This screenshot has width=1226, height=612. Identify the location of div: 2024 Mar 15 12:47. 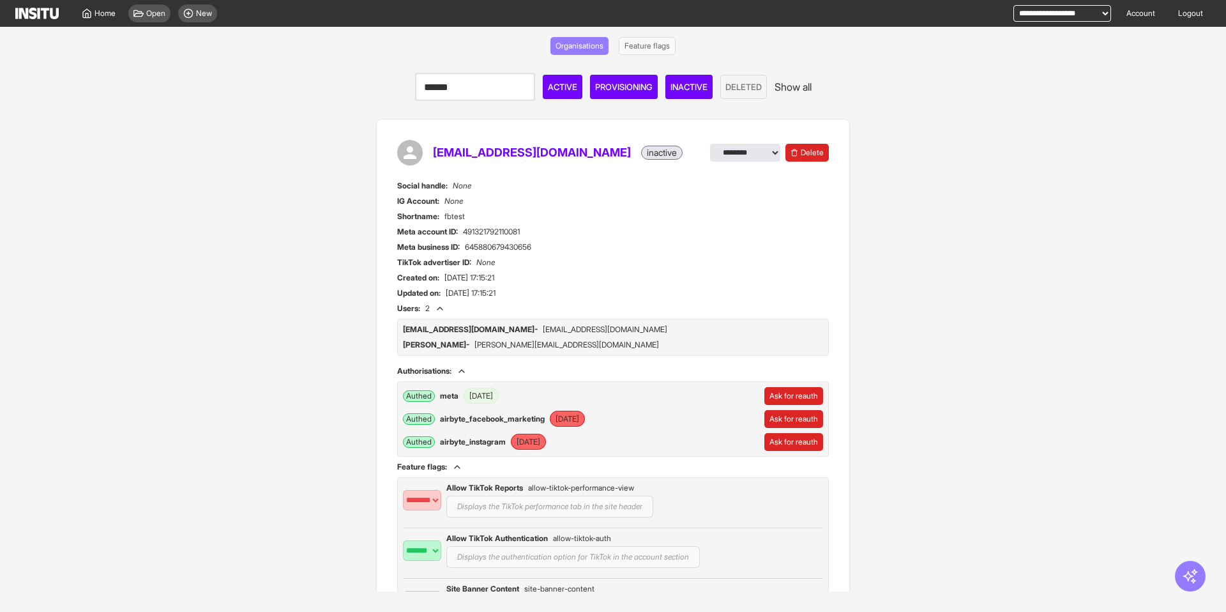
(614, 419).